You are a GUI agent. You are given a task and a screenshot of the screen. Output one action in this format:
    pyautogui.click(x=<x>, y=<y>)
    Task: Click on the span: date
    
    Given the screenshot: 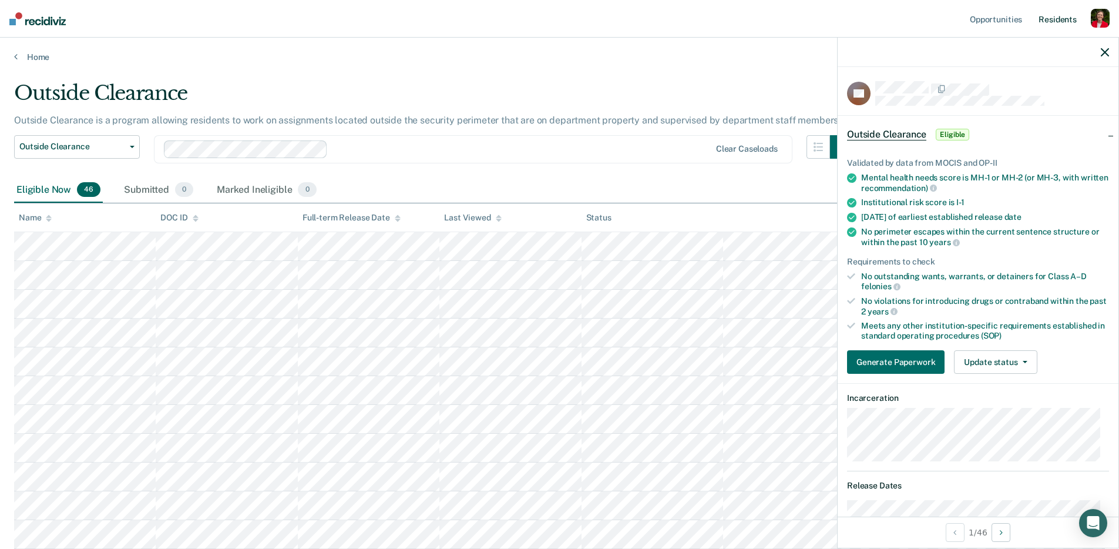 What is the action you would take?
    pyautogui.click(x=1013, y=217)
    